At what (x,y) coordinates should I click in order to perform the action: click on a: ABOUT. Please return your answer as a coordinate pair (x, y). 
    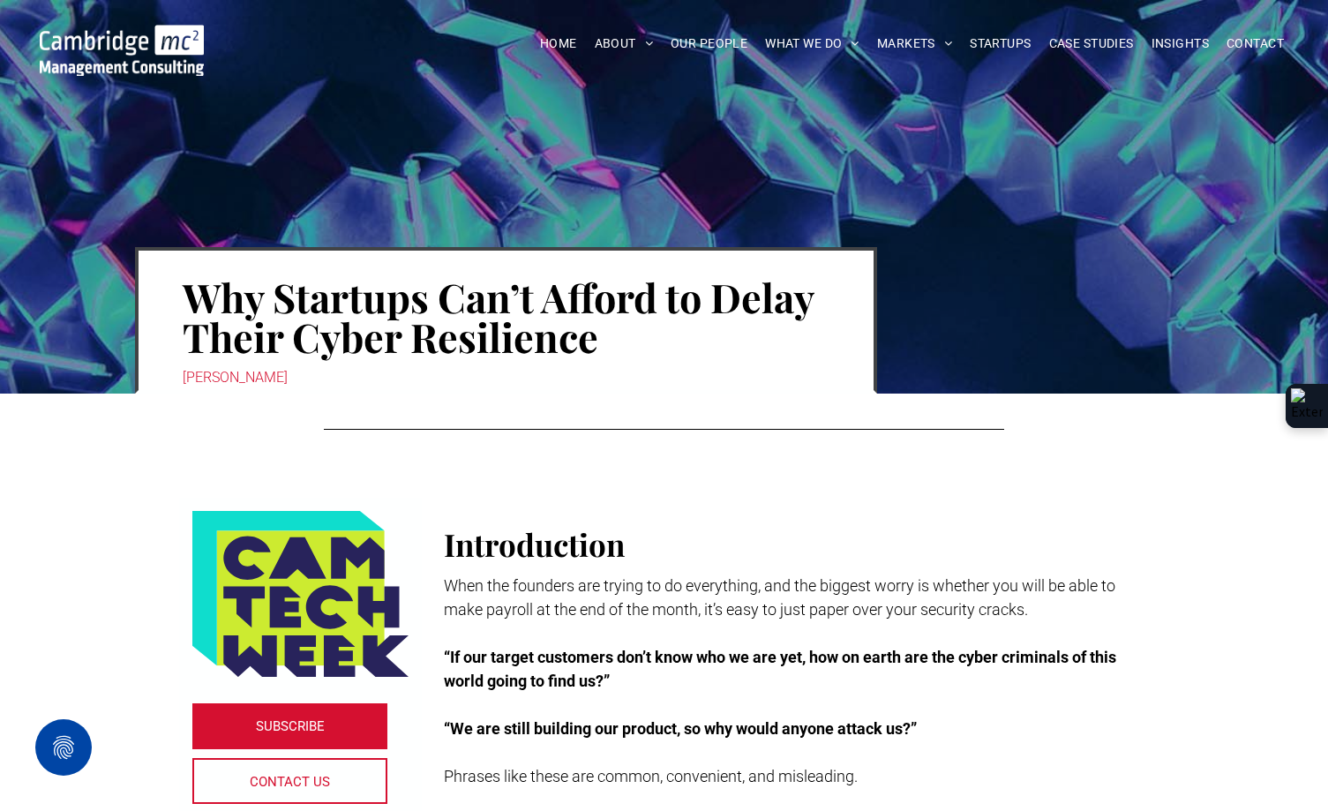
    Looking at the image, I should click on (624, 43).